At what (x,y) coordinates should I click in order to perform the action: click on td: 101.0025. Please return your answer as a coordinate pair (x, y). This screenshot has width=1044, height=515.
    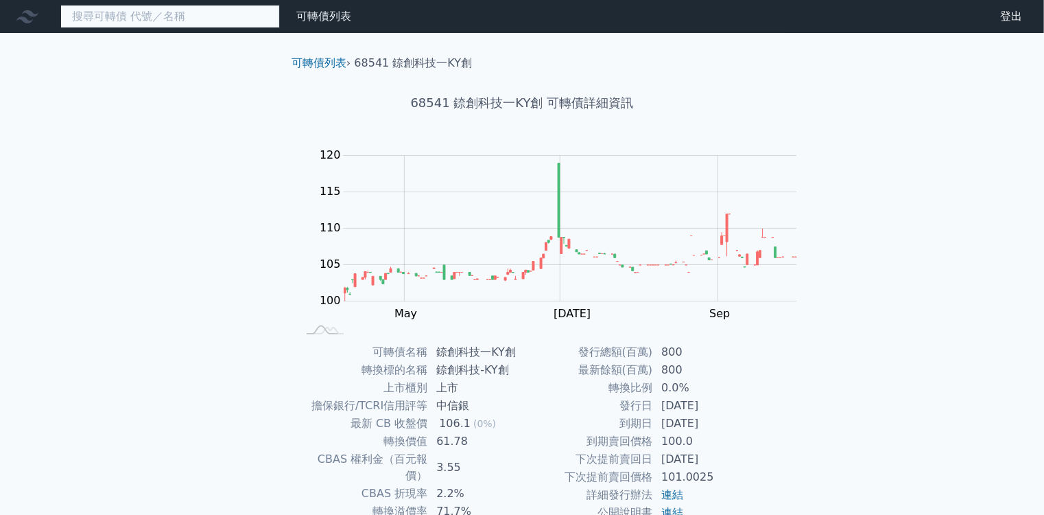
    Looking at the image, I should click on (700, 477).